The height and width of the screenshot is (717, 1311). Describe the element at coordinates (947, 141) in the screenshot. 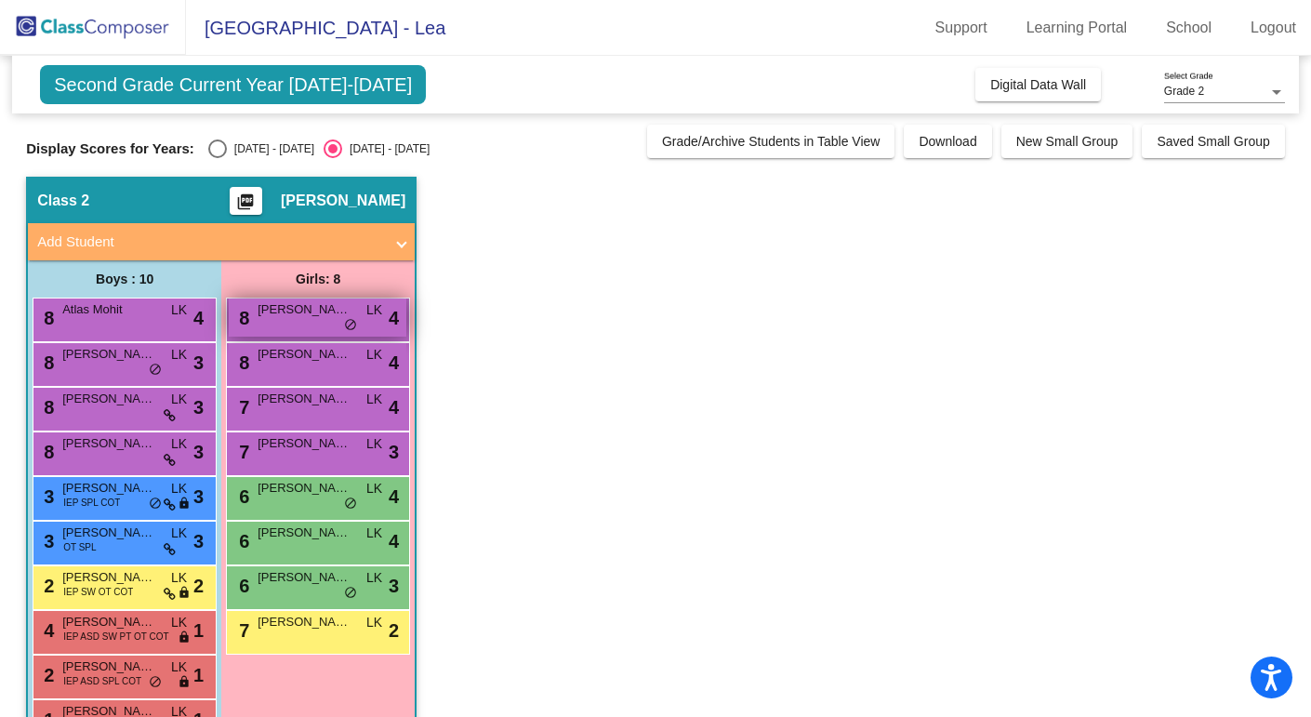

I see `span: Download` at that location.